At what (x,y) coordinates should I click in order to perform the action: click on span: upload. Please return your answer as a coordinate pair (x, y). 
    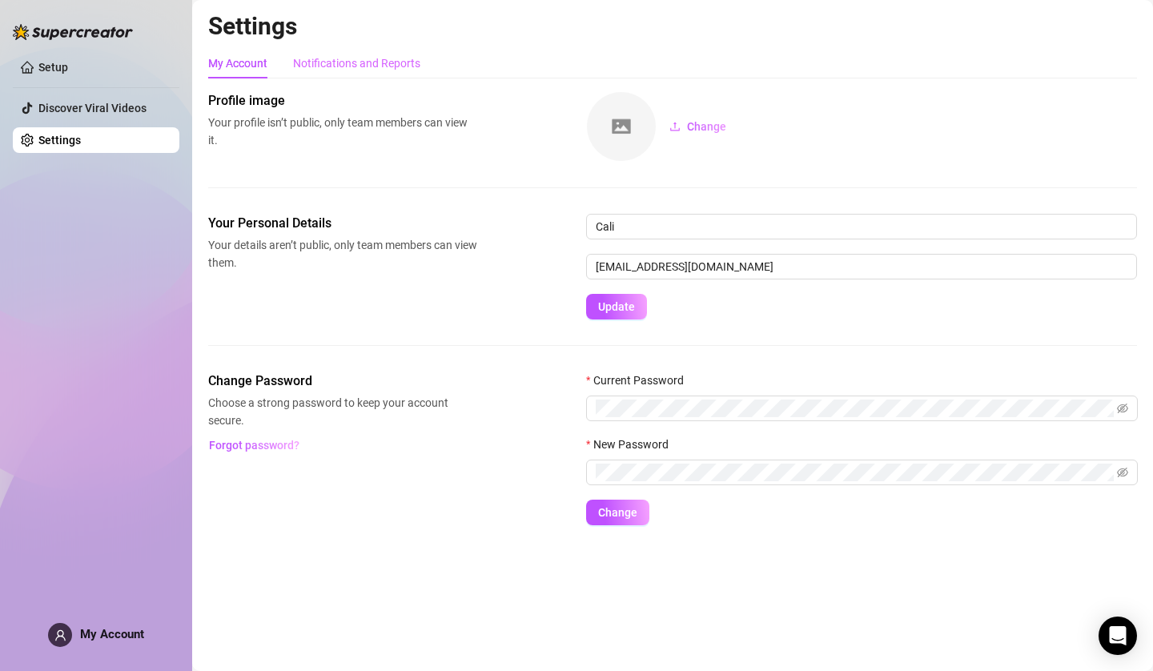
    Looking at the image, I should click on (675, 127).